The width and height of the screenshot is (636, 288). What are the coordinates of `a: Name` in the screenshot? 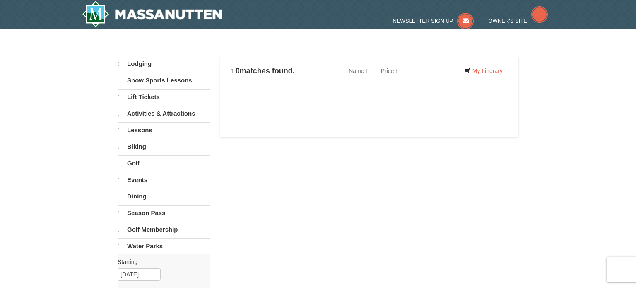 It's located at (358, 71).